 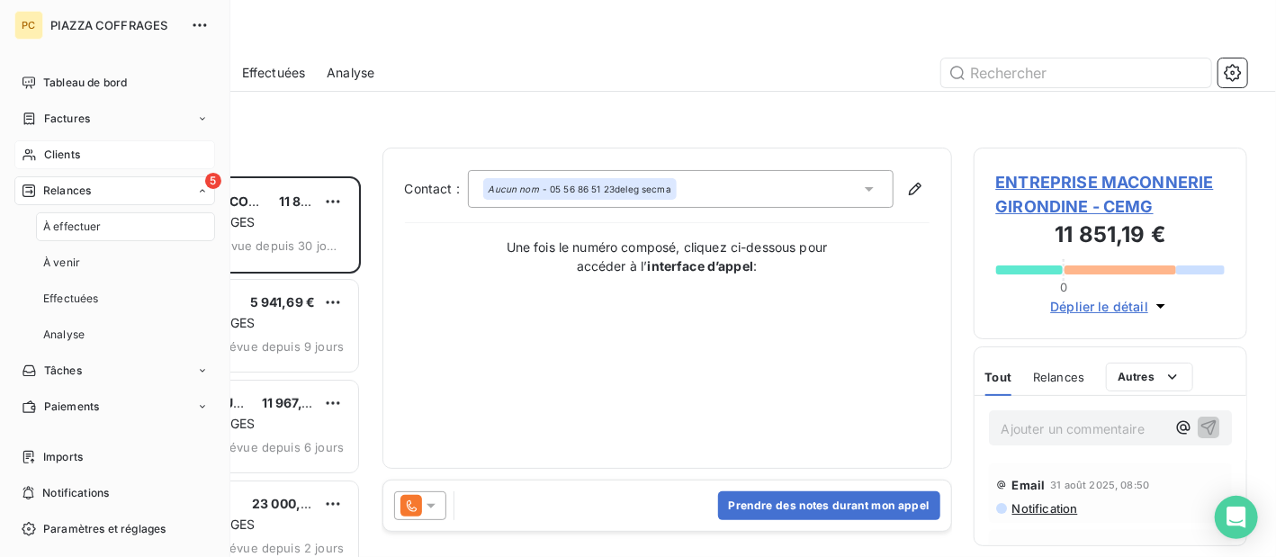 What do you see at coordinates (1236, 517) in the screenshot?
I see `div: Open Intercom Messenger` at bounding box center [1236, 517].